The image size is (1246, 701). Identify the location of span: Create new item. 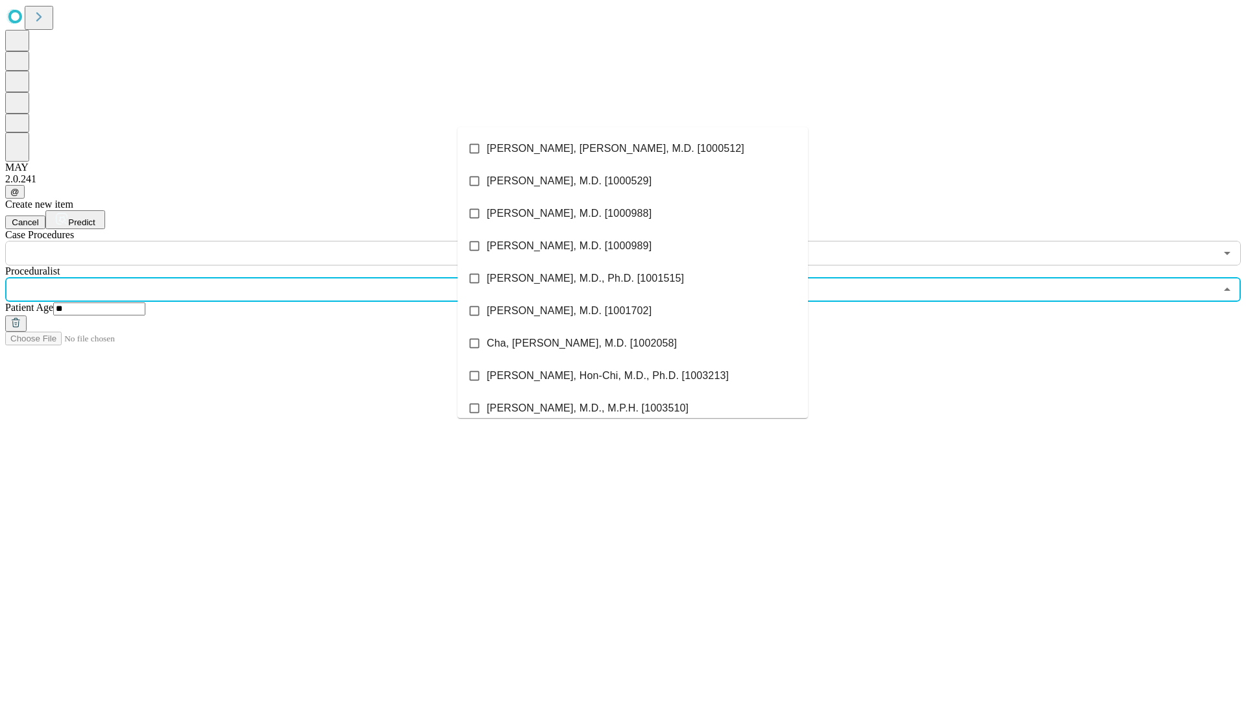
(39, 204).